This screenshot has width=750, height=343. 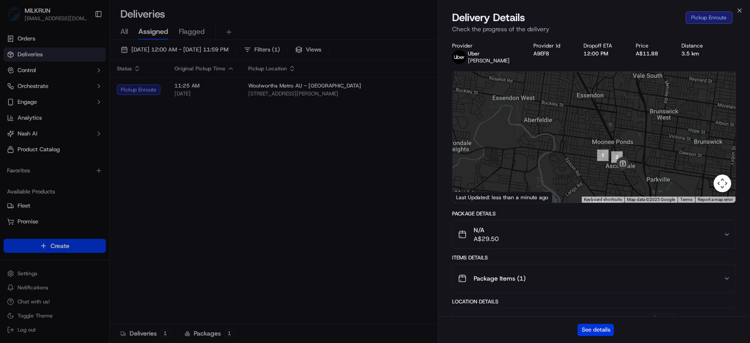 What do you see at coordinates (603, 155) in the screenshot?
I see `div: 1` at bounding box center [603, 155].